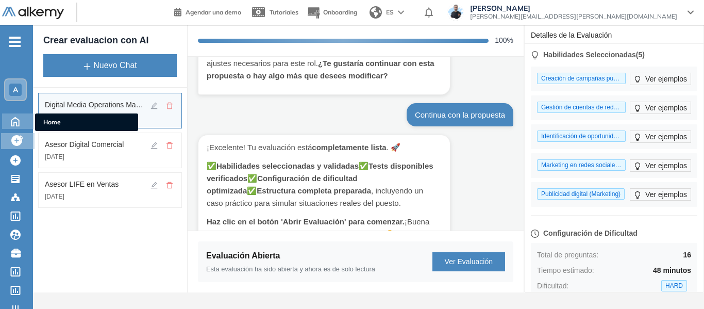 The width and height of the screenshot is (704, 309). I want to click on a: Agendar una demo, so click(208, 11).